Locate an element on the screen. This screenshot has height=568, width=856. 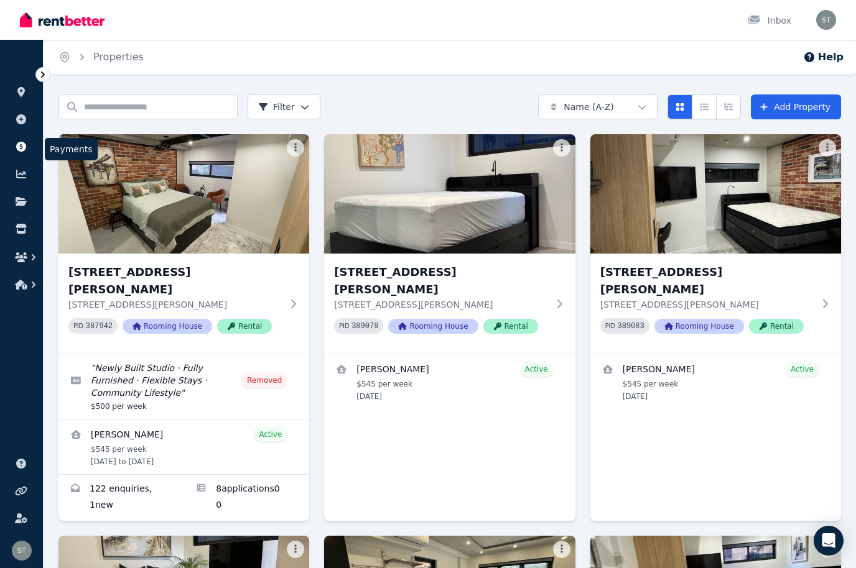
a: Properties is located at coordinates (118, 57).